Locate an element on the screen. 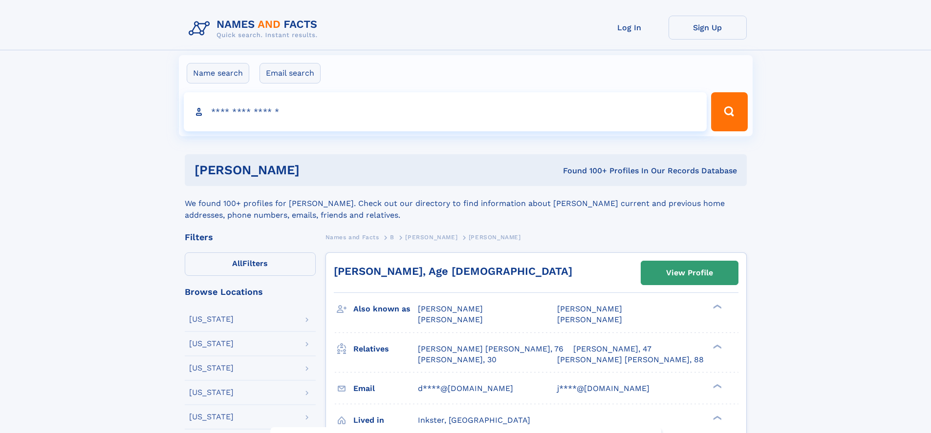 This screenshot has width=931, height=433. h3: Lived in is located at coordinates (385, 421).